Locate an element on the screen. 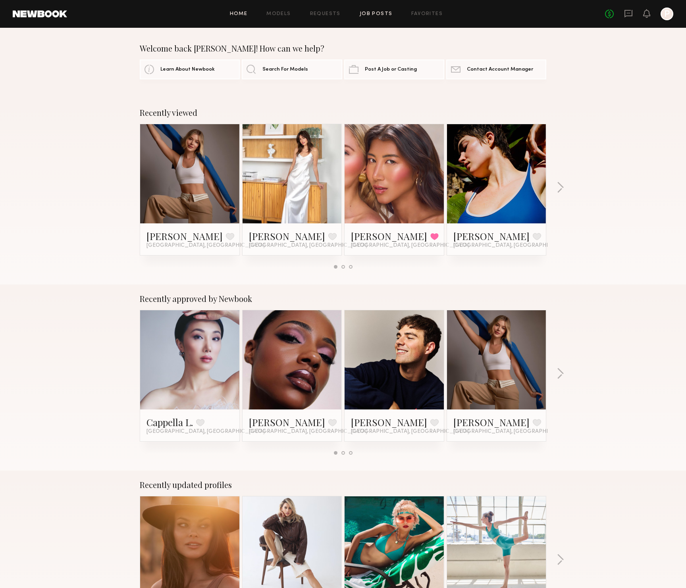 The height and width of the screenshot is (588, 686). a: Home is located at coordinates (238, 14).